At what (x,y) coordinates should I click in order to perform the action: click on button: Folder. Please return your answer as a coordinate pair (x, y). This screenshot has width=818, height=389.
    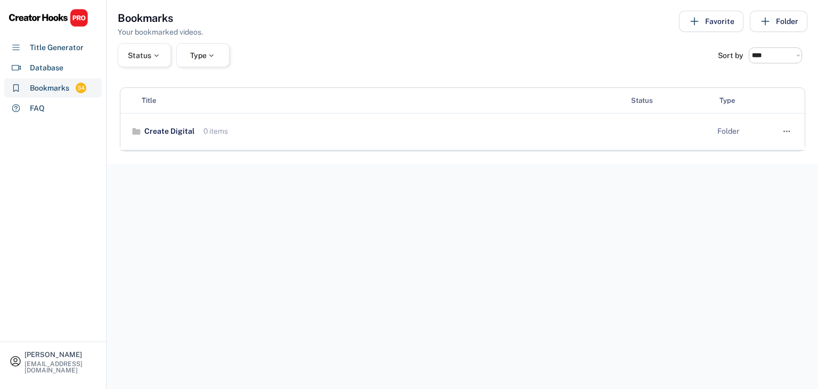
    Looking at the image, I should click on (779, 21).